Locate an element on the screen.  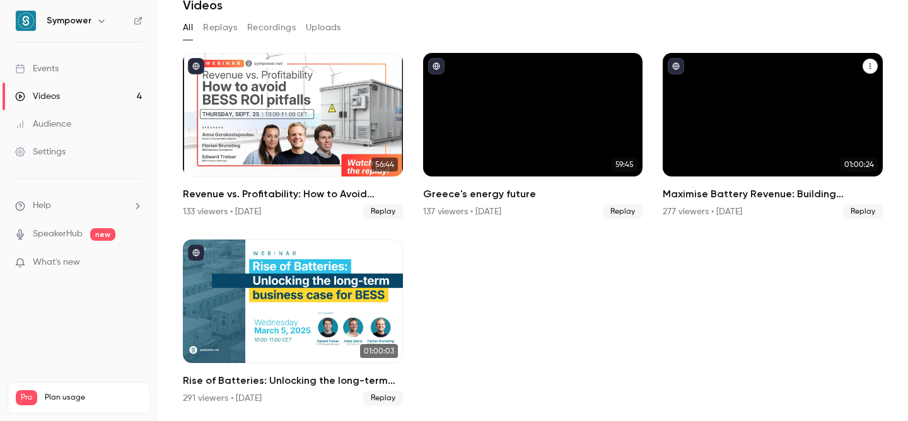
div: Audience is located at coordinates (43, 124).